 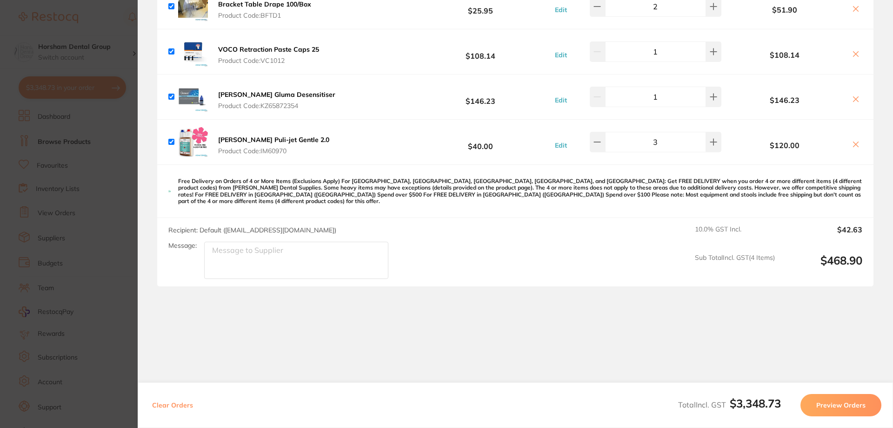 What do you see at coordinates (193, 52) in the screenshot?
I see `img: NHA3d3hmdQ` at bounding box center [193, 52].